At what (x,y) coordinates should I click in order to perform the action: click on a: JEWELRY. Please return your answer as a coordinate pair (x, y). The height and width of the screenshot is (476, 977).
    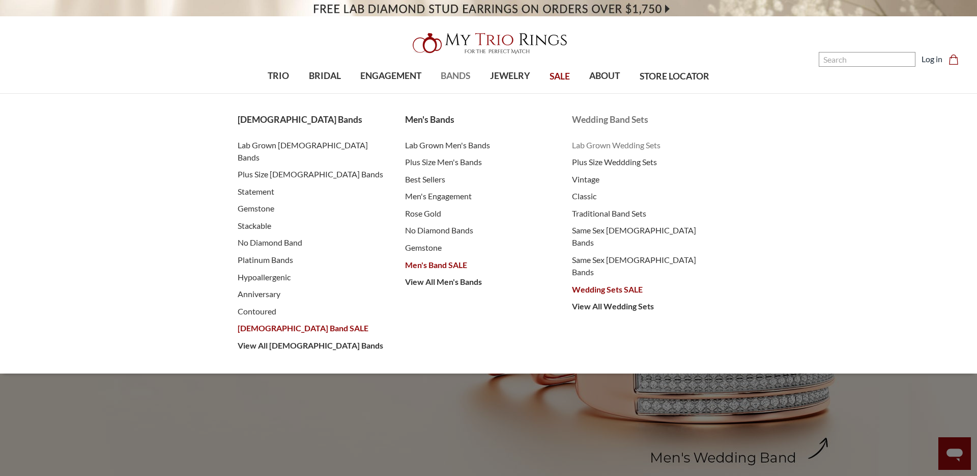
    Looking at the image, I should click on (510, 76).